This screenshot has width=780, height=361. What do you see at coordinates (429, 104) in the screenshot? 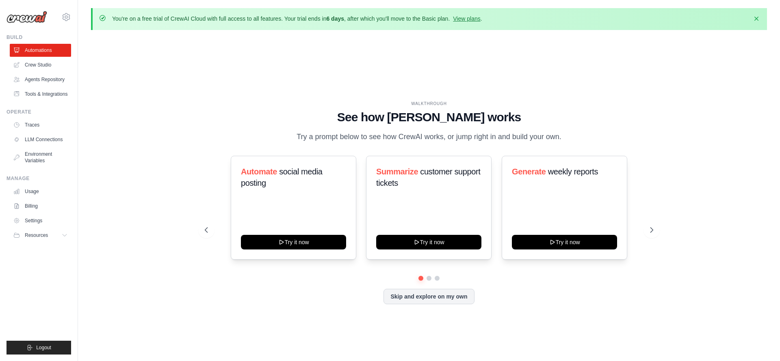
I see `div: WALKTHROUGH` at bounding box center [429, 104].